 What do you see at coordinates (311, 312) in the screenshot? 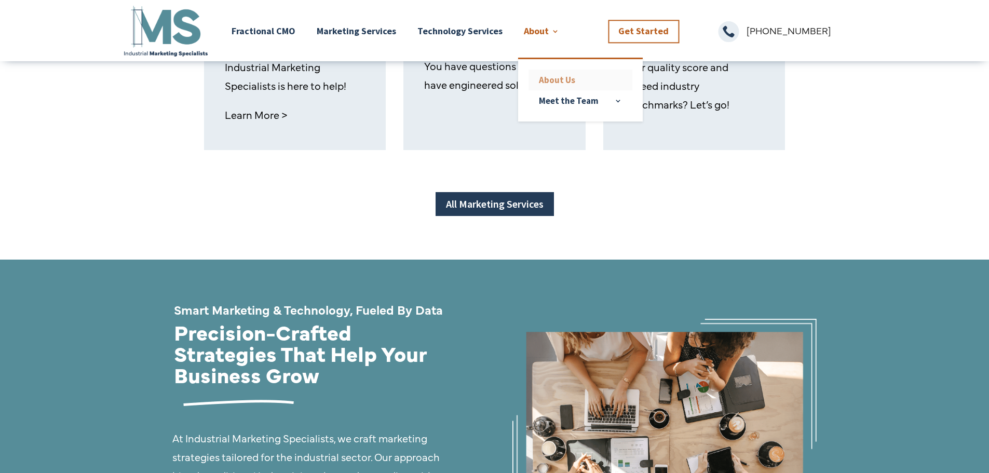
I see `h5: Smart Marketing & Technology, Fueled By Data` at bounding box center [311, 312].